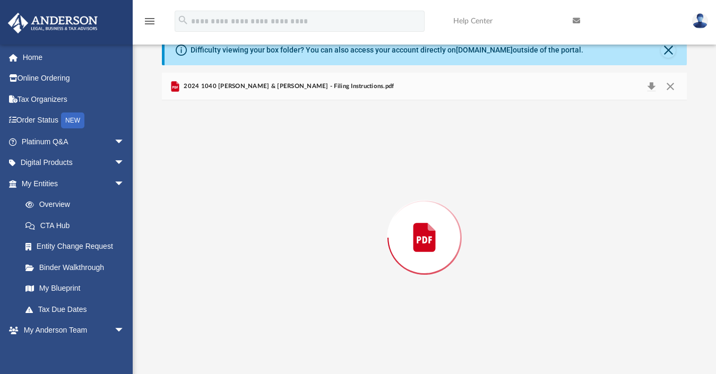 Image resolution: width=716 pixels, height=374 pixels. What do you see at coordinates (387, 50) in the screenshot?
I see `div: Difficulty viewing your box folder? You can also access your account directly on outside of the p...` at bounding box center [387, 50].